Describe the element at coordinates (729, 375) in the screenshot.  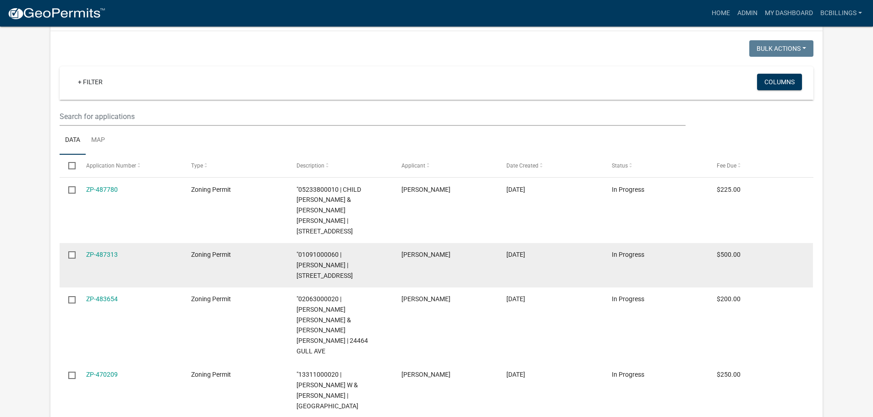
I see `span: $250.00` at that location.